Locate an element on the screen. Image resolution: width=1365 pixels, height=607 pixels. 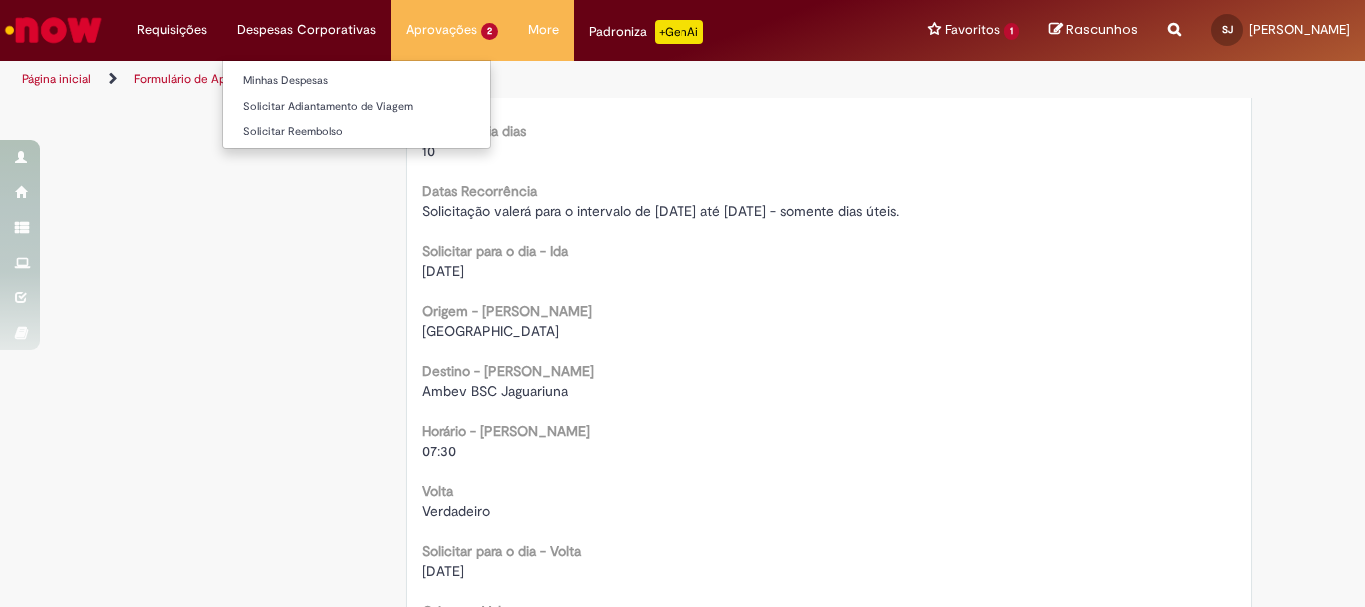
a: Formulário de Aprovação is located at coordinates (202, 79).